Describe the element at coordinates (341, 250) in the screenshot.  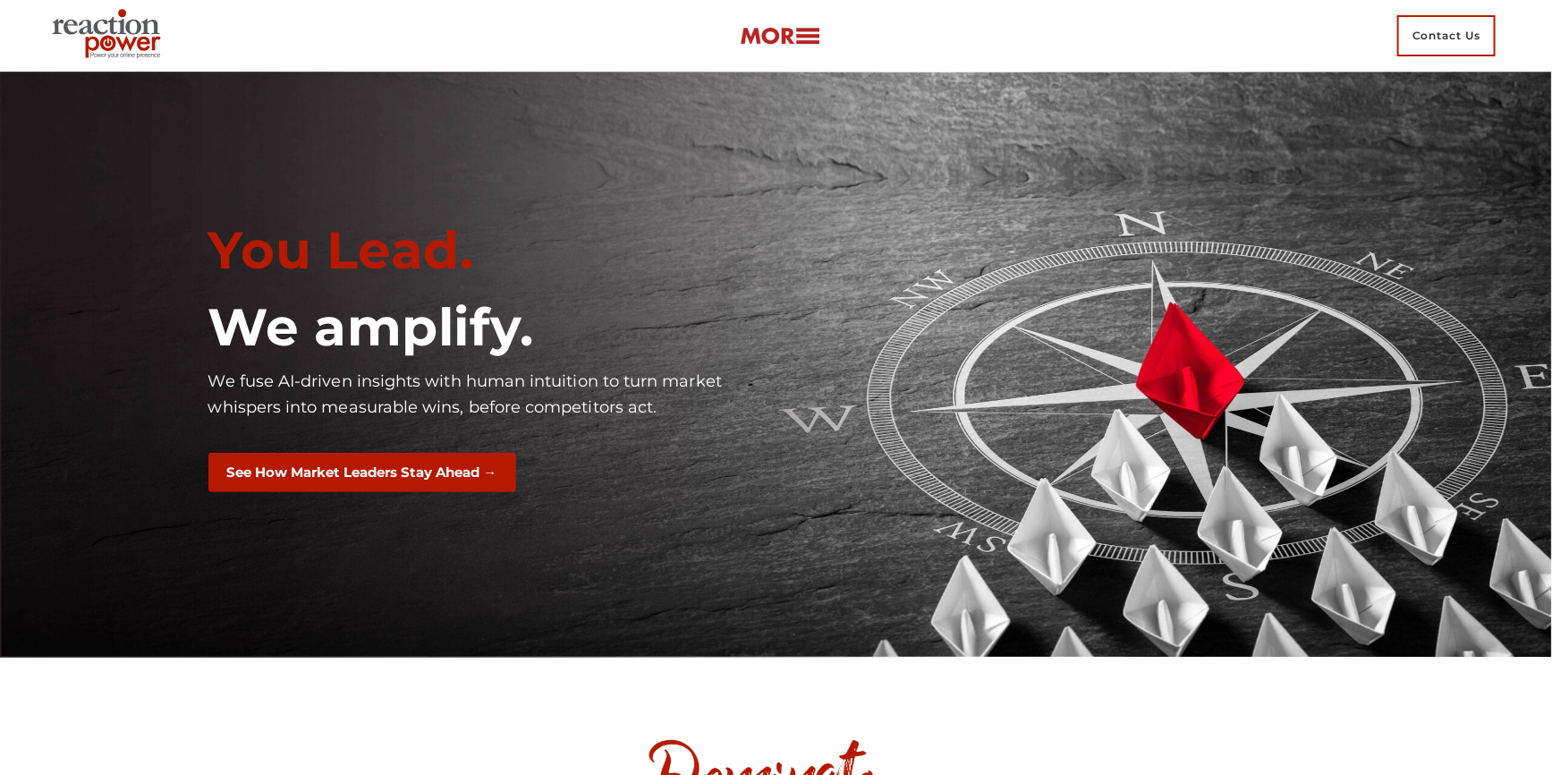
I see `span: You Lead.` at that location.